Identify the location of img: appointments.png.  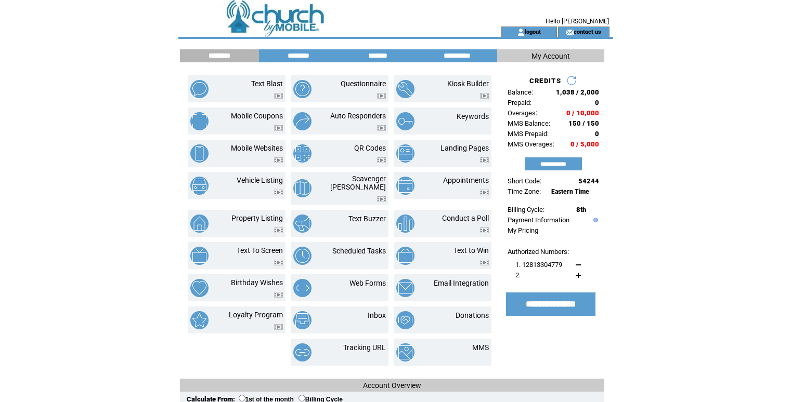
(405, 186).